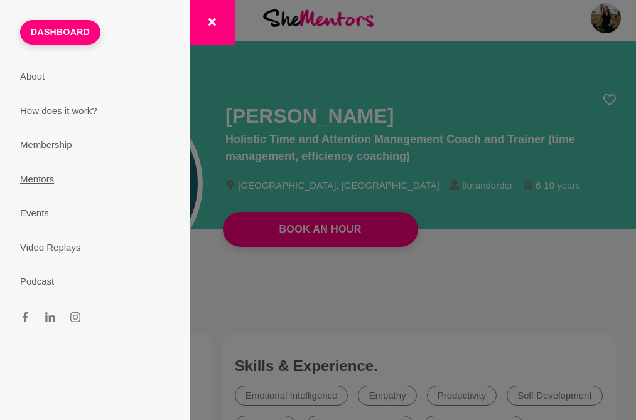 The image size is (636, 420). I want to click on a: LinkedIn, so click(50, 319).